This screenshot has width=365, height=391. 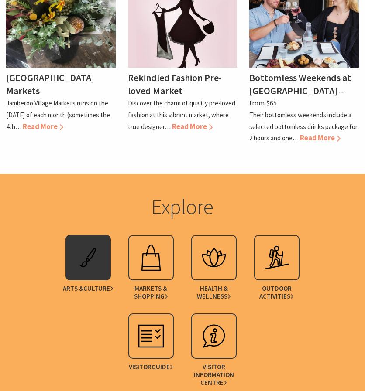 What do you see at coordinates (214, 353) in the screenshot?
I see `a: Visitor InformationCentre` at bounding box center [214, 353].